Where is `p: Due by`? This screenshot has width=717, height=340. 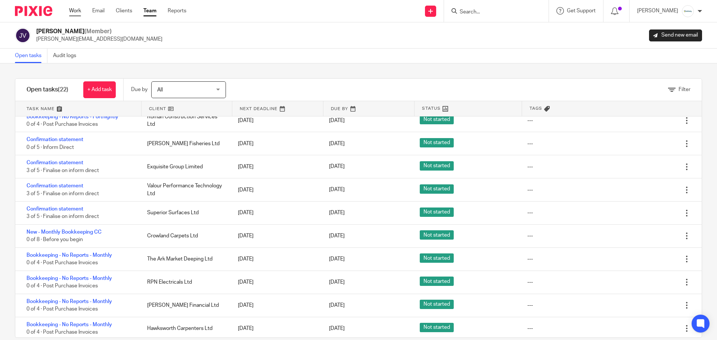 p: Due by is located at coordinates (139, 90).